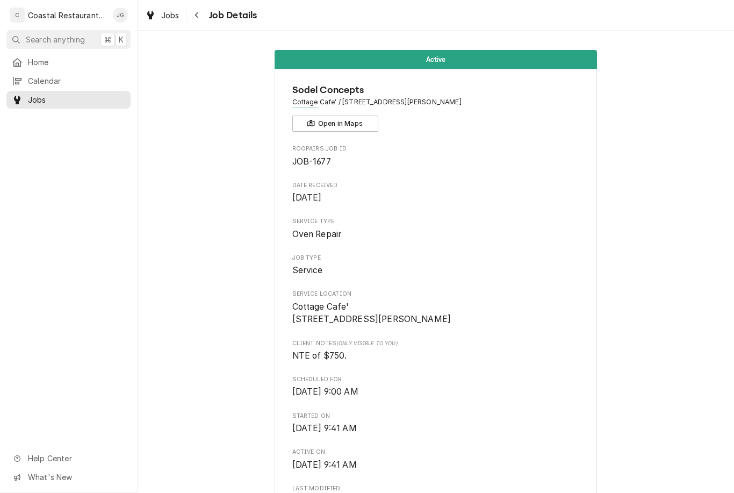 This screenshot has width=734, height=493. Describe the element at coordinates (436, 59) in the screenshot. I see `span: Active` at that location.